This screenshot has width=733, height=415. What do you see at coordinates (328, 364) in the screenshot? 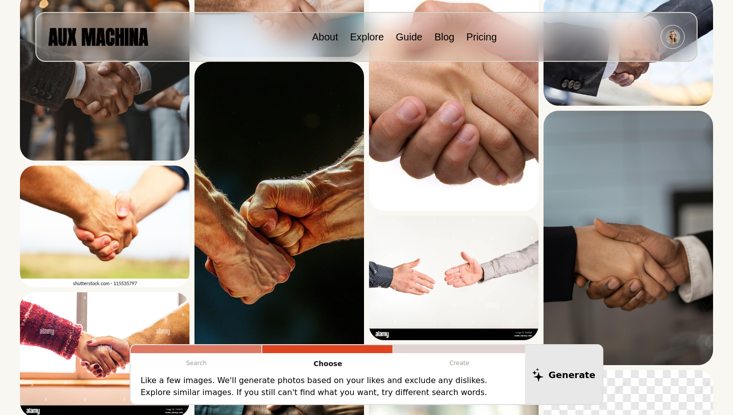
I see `p: Choose` at bounding box center [328, 364].